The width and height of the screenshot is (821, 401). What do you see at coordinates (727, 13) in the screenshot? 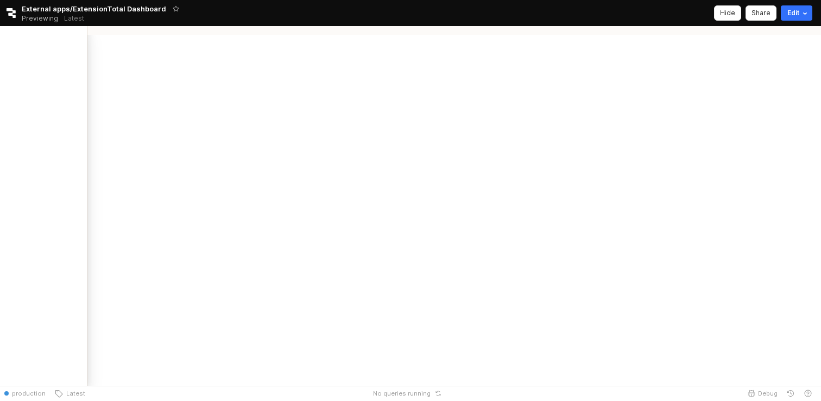
I see `button: Hide app` at bounding box center [727, 13].